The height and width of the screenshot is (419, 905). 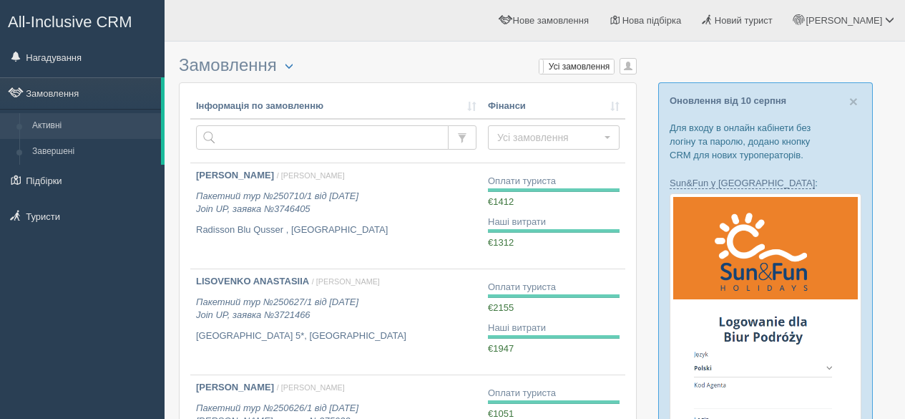 What do you see at coordinates (501, 201) in the screenshot?
I see `span: €1412` at bounding box center [501, 201].